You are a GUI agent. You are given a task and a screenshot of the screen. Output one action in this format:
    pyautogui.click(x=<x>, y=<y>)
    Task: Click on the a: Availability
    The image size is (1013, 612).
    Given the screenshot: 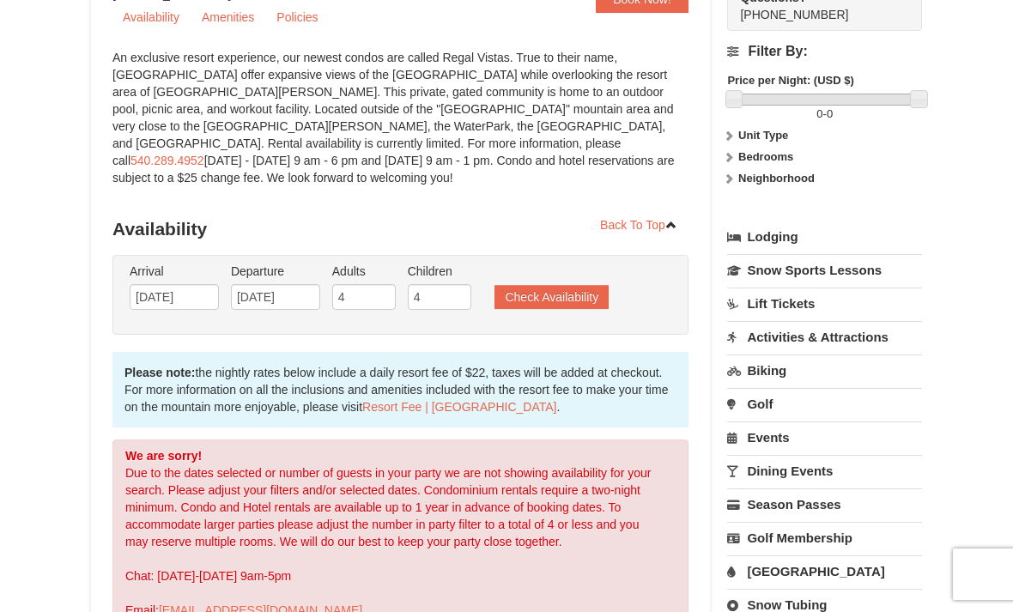 What is the action you would take?
    pyautogui.click(x=151, y=17)
    